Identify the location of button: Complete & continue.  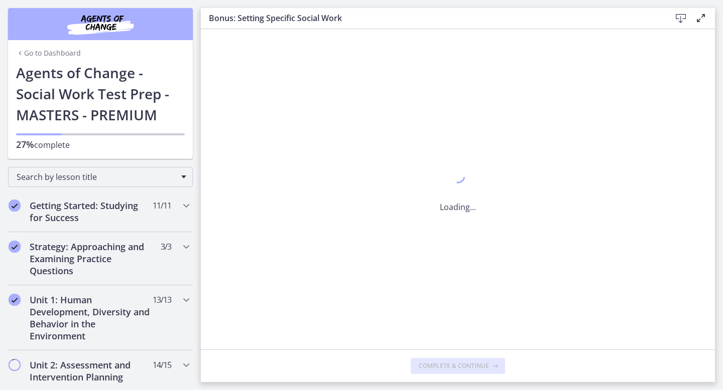
(458, 366).